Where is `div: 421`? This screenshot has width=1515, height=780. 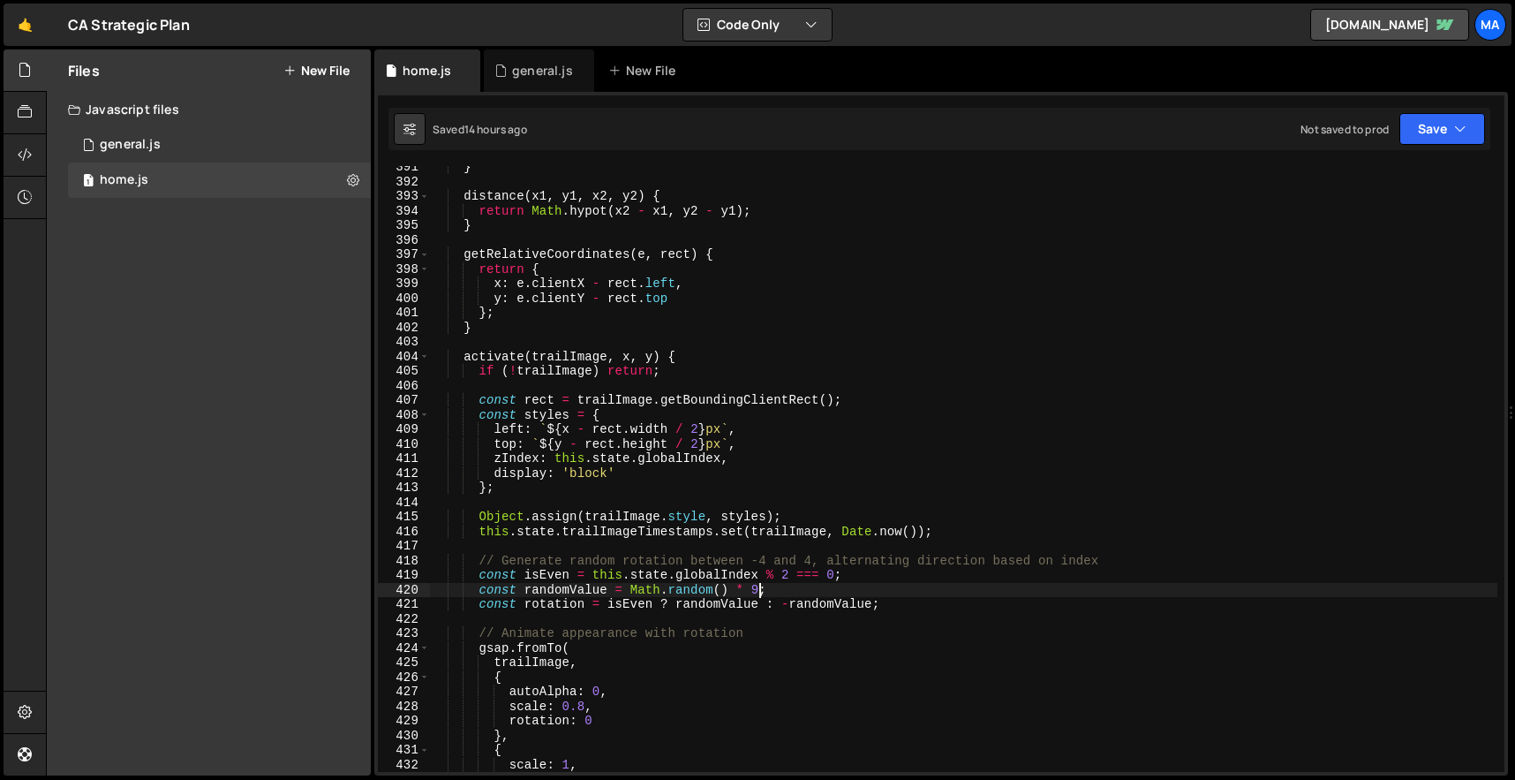 div: 421 is located at coordinates (403, 604).